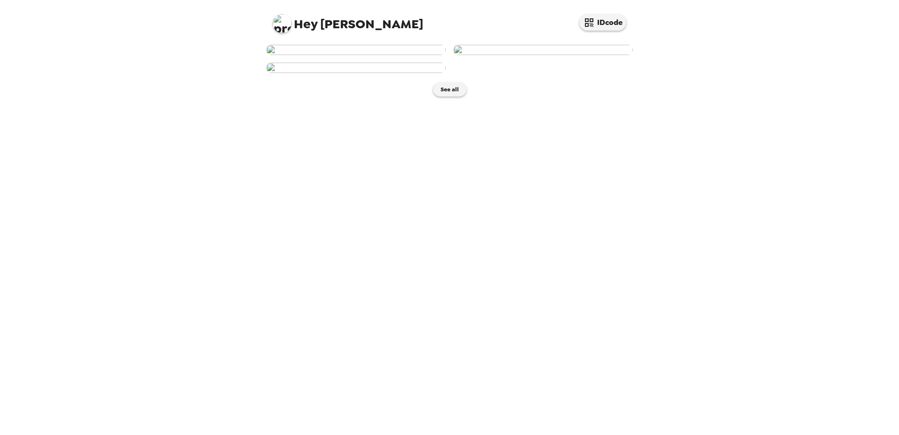 This screenshot has height=435, width=899. What do you see at coordinates (306, 24) in the screenshot?
I see `span: Hey` at bounding box center [306, 24].